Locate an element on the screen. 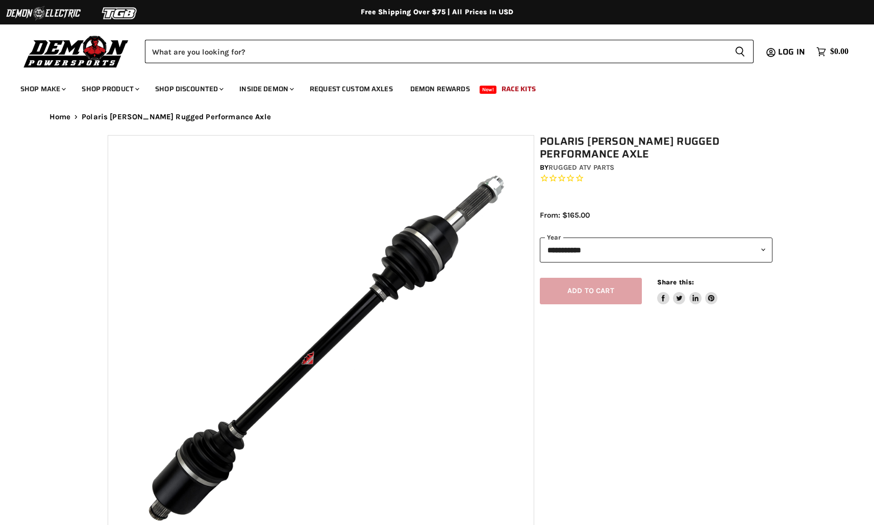 The image size is (874, 525). img: TGB Logo 2 is located at coordinates (120, 13).